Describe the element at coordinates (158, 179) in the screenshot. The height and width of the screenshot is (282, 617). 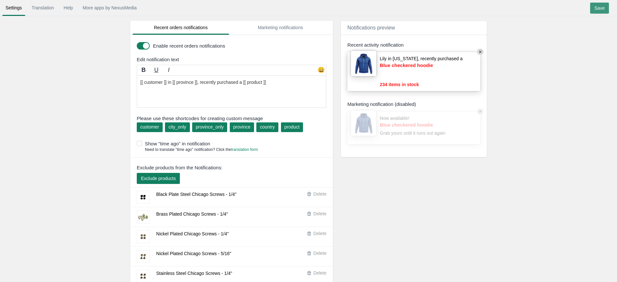
I see `span: Exclude products` at that location.